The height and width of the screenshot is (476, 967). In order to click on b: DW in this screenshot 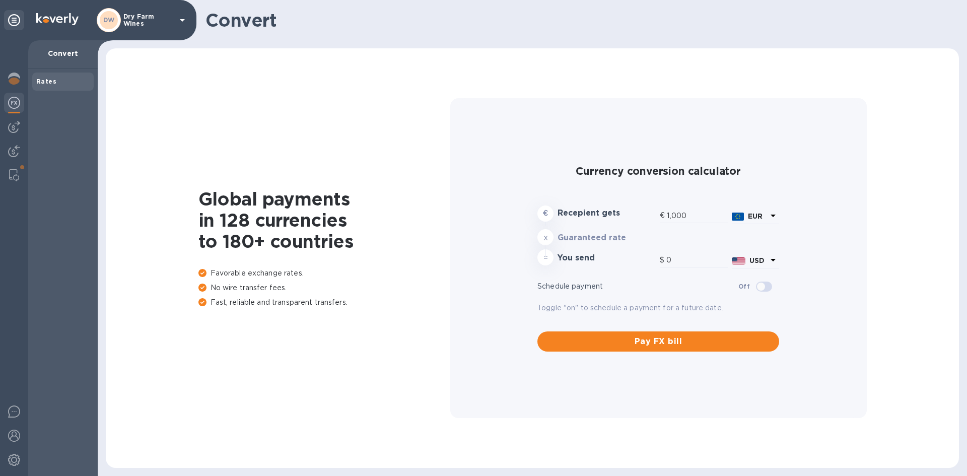, I will do `click(109, 20)`.